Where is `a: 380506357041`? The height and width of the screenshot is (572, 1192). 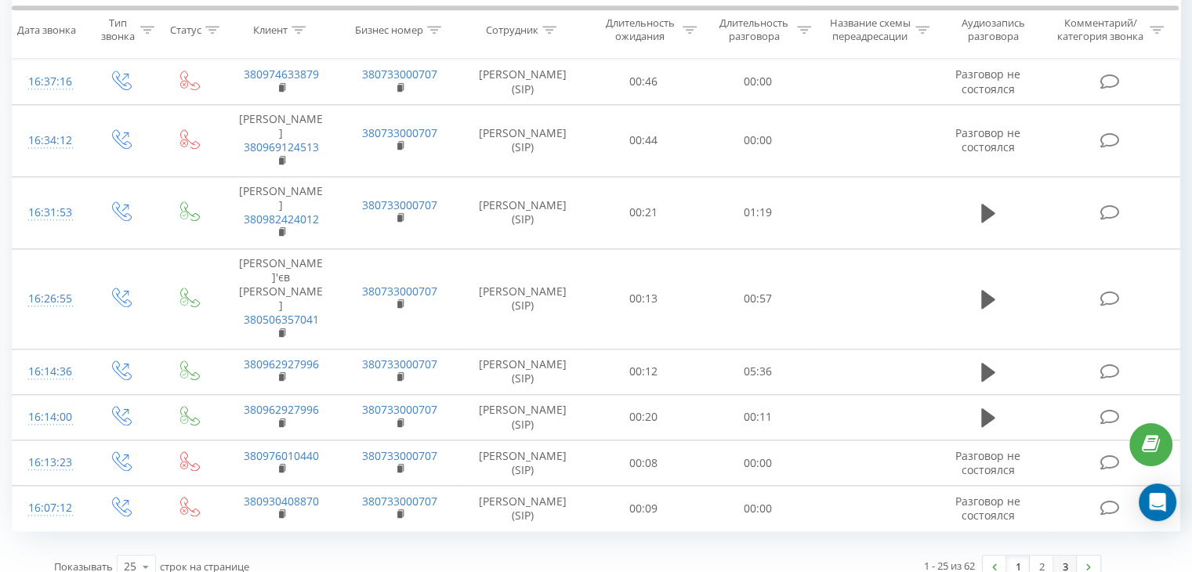 a: 380506357041 is located at coordinates (281, 319).